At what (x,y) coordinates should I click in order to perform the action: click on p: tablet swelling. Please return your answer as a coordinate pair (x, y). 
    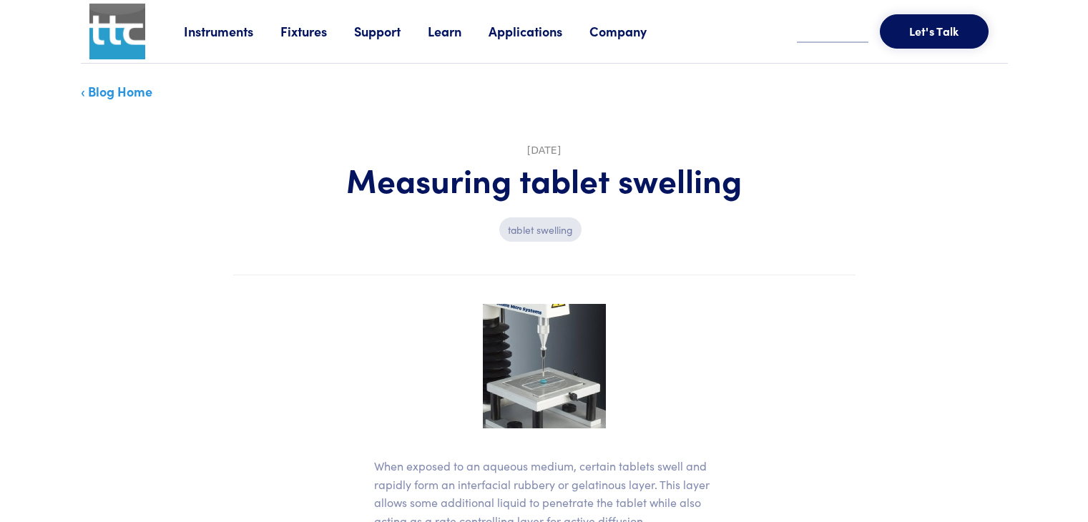
    Looking at the image, I should click on (540, 230).